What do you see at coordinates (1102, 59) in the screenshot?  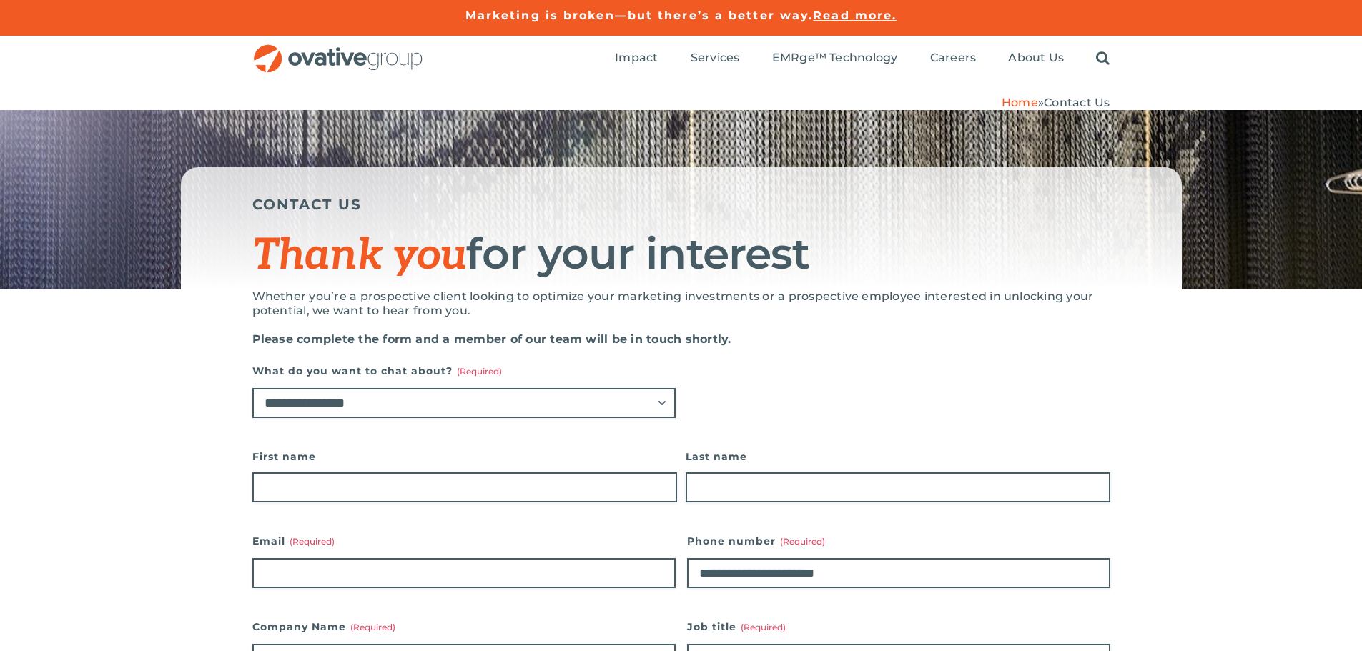 I see `a: Search` at bounding box center [1102, 59].